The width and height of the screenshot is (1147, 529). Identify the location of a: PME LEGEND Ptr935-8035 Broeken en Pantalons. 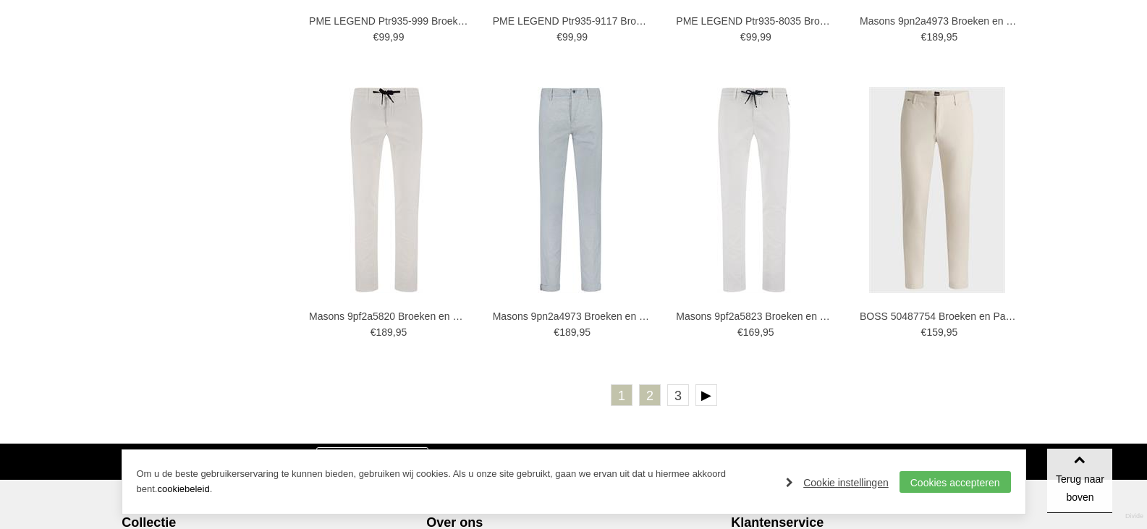
(755, 21).